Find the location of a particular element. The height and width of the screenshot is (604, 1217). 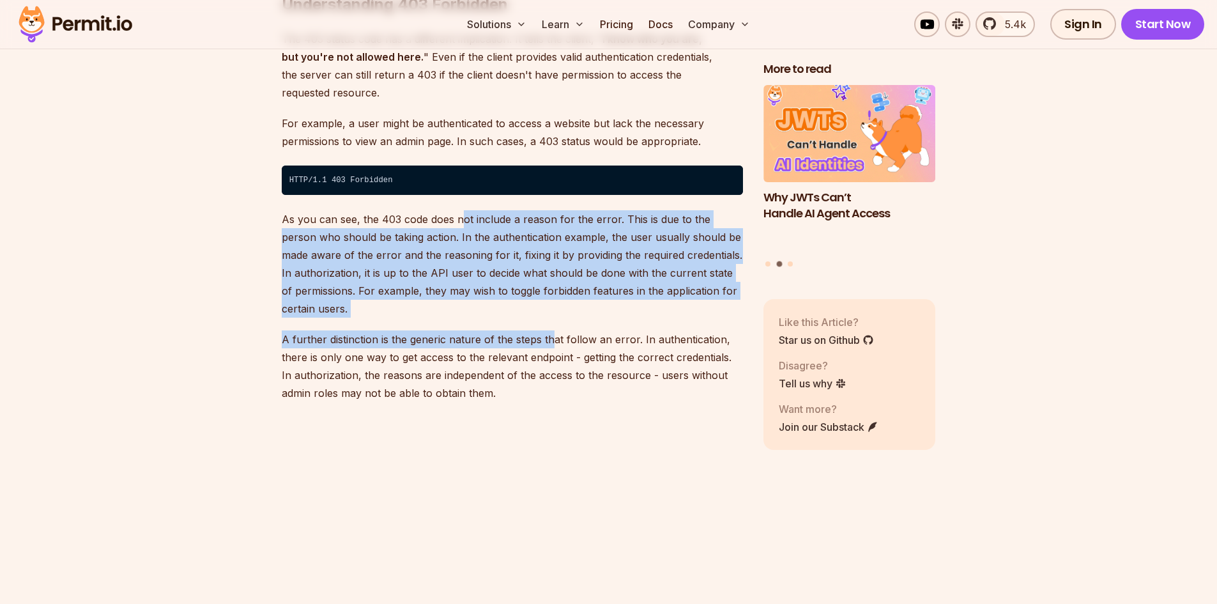

a: 5.4k is located at coordinates (1005, 24).